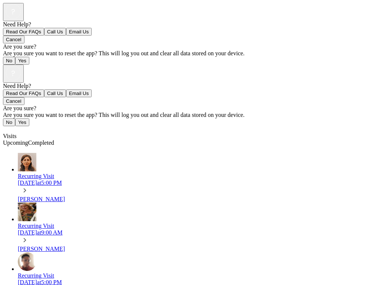  I want to click on span: Completed, so click(41, 142).